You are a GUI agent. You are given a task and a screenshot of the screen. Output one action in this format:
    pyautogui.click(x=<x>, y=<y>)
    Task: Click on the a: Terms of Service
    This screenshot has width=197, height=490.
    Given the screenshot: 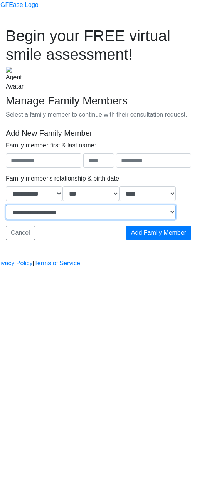 What is the action you would take?
    pyautogui.click(x=57, y=263)
    